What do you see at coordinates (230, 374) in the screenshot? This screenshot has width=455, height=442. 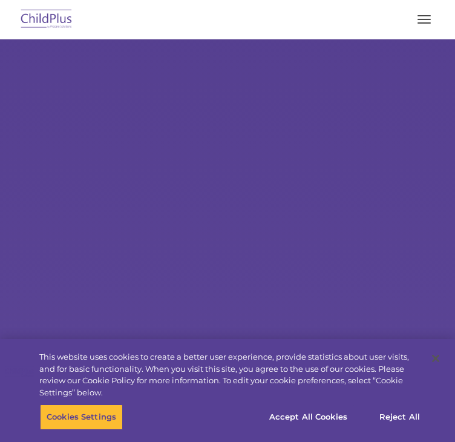 I see `div: This website uses cookies to create a better user experience, provide statistics about user visit...` at bounding box center [230, 374].